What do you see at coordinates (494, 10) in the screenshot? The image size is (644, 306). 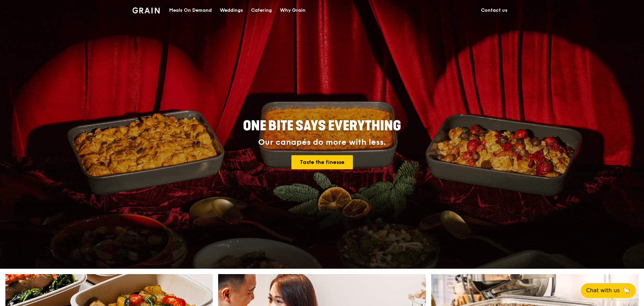 I see `a: Contact us` at bounding box center [494, 10].